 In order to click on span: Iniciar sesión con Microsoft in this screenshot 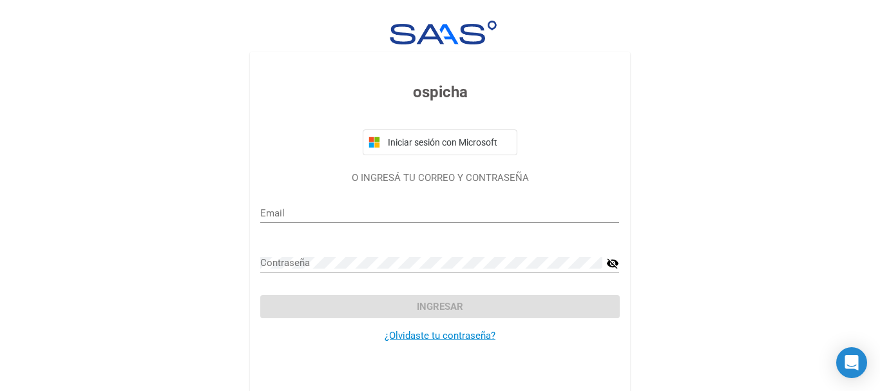, I will do `click(448, 142)`.